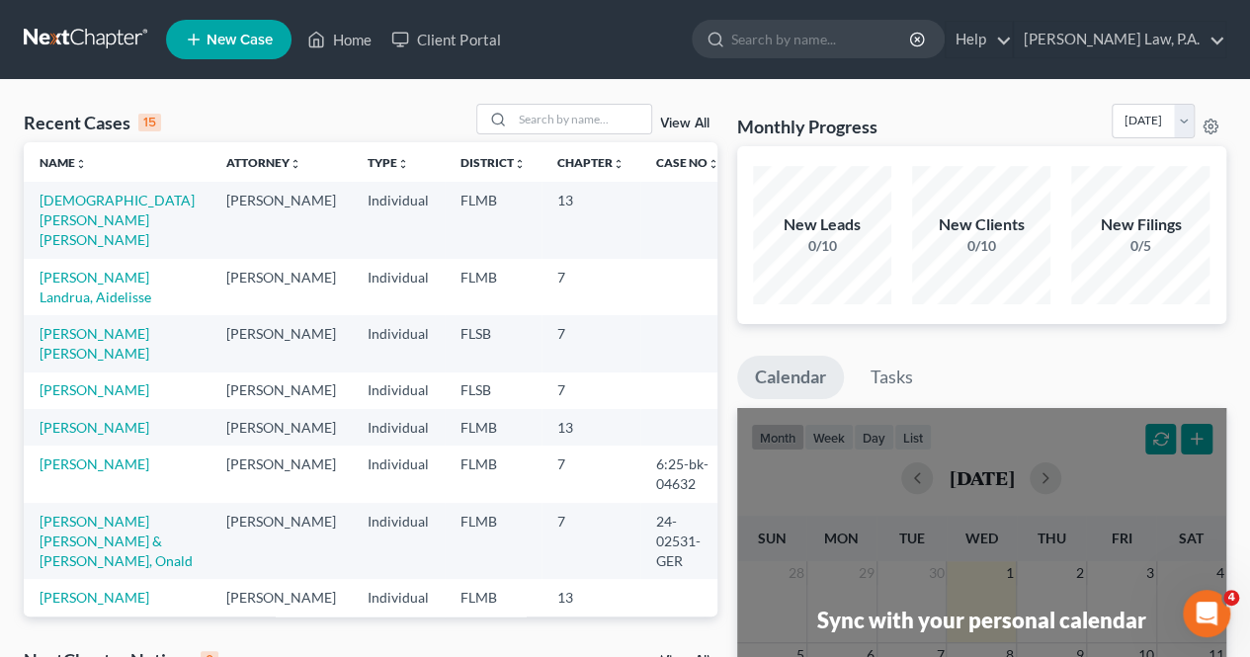  What do you see at coordinates (981, 619) in the screenshot?
I see `div: Sync with your personal calendar` at bounding box center [981, 619].